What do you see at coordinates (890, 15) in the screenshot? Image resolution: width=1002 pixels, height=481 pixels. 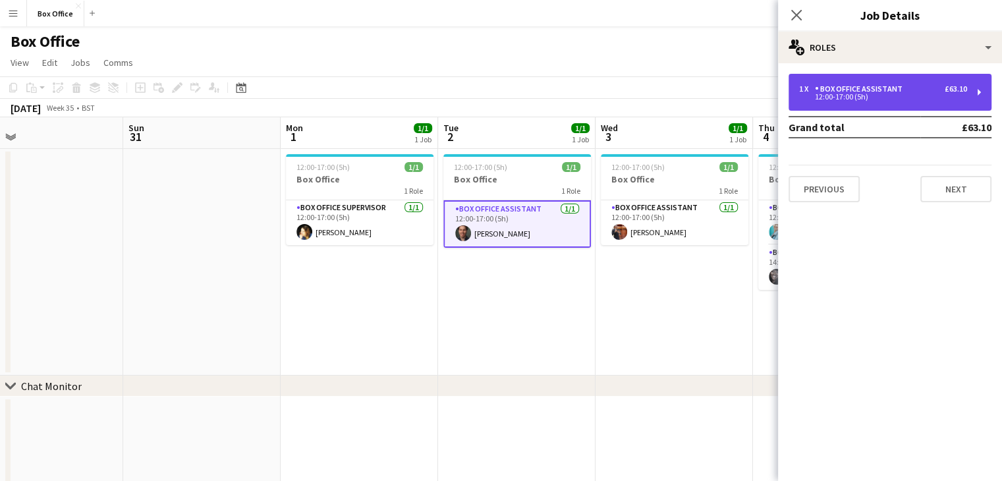 I see `h3: Job Details` at bounding box center [890, 15].